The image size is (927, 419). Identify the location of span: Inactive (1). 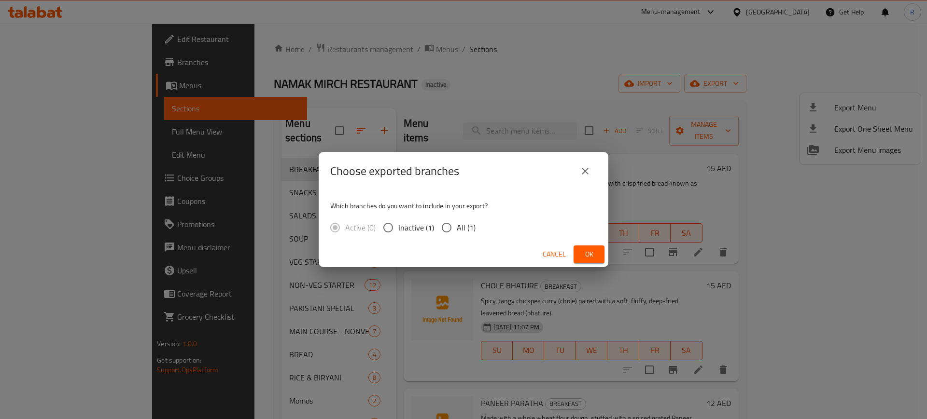
(416, 228).